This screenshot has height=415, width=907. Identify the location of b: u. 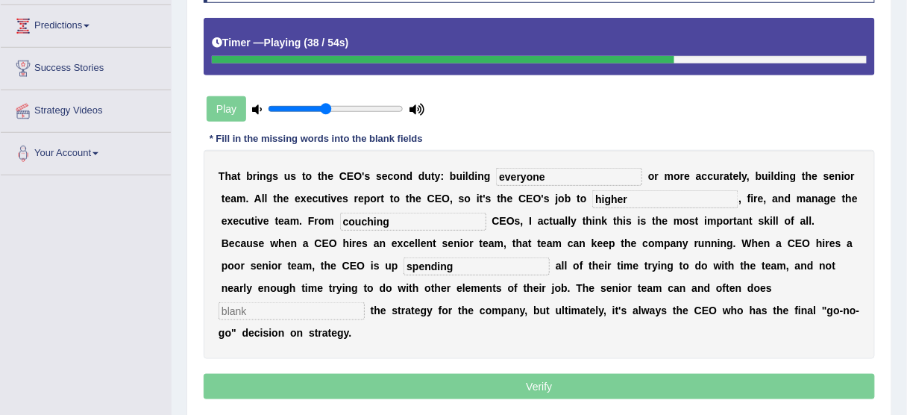
(249, 243).